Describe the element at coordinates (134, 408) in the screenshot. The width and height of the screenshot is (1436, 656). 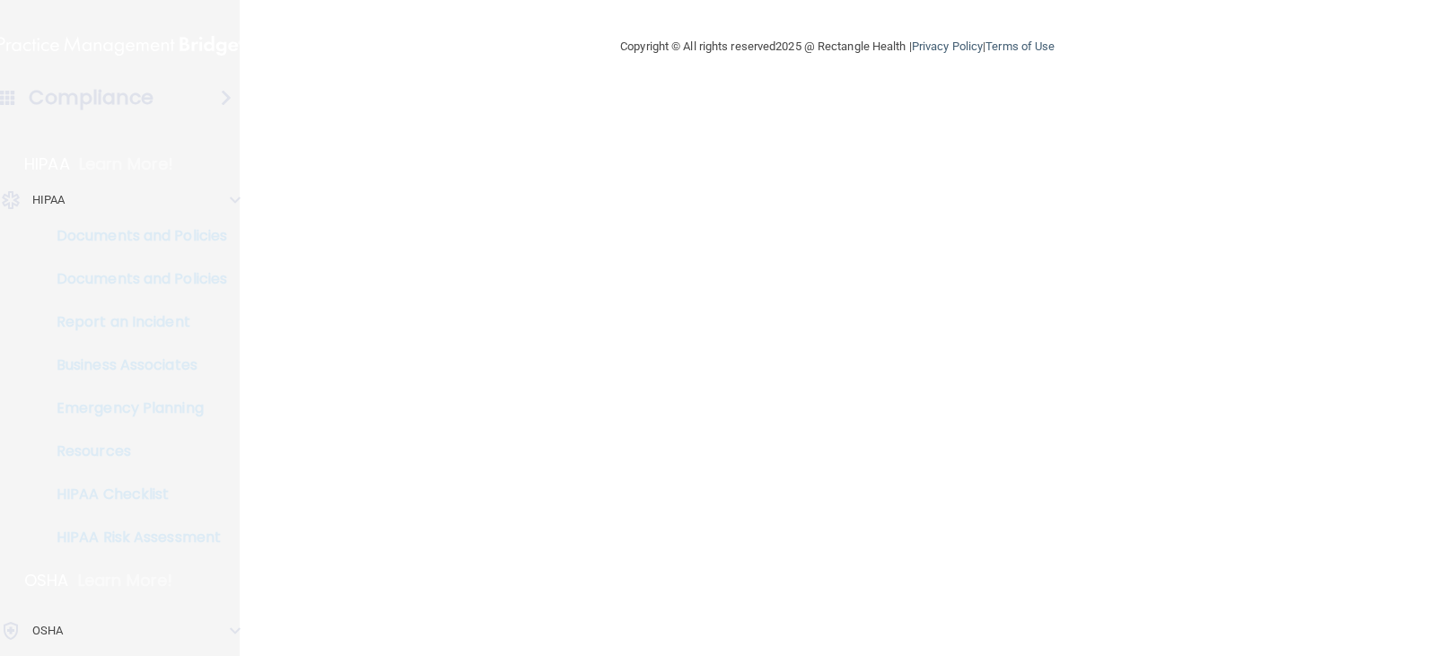
I see `p: Emergency Planning` at that location.